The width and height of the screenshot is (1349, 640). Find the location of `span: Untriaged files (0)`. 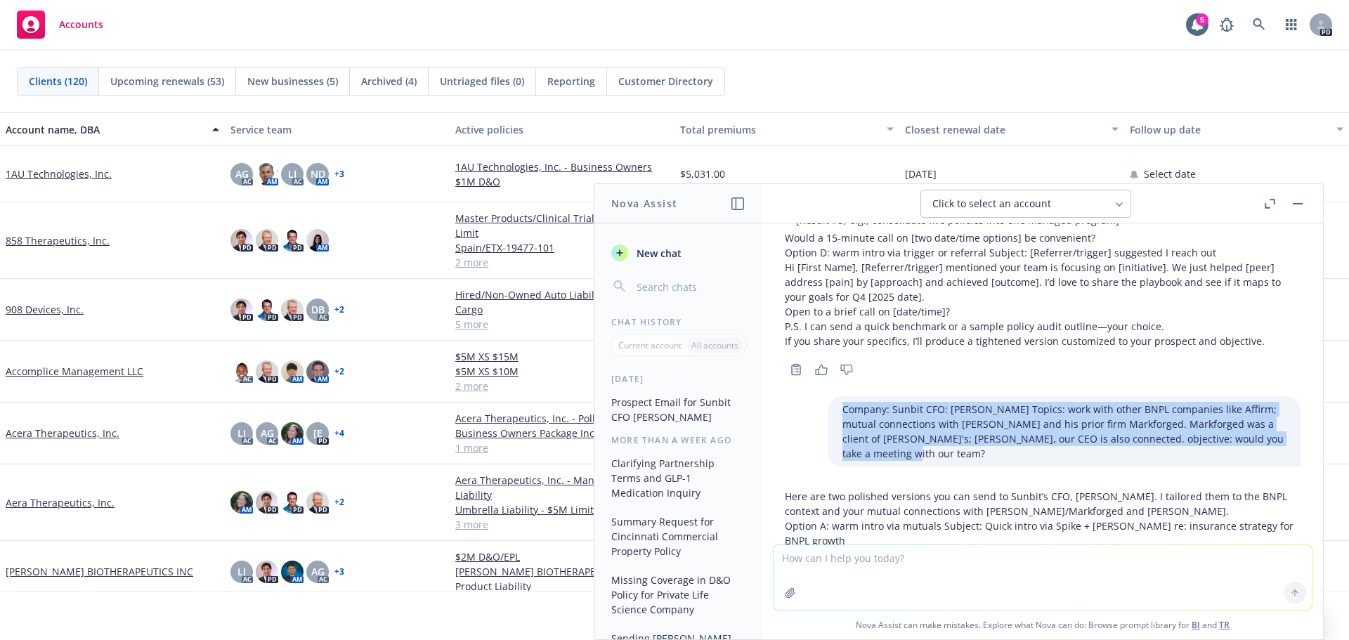

span: Untriaged files (0) is located at coordinates (482, 81).